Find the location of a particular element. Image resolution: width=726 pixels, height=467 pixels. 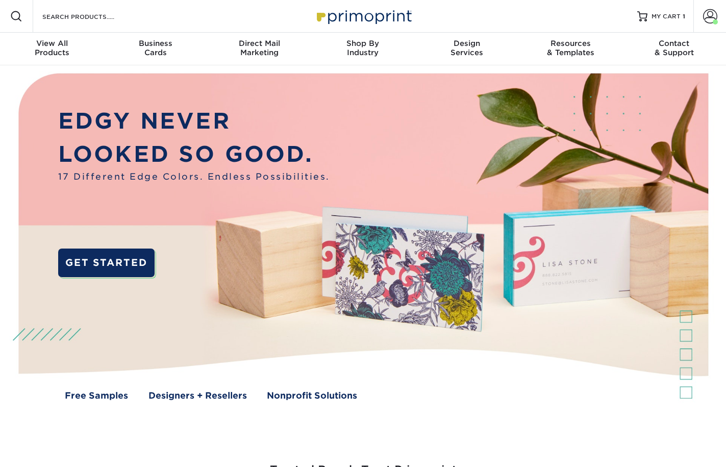

span: Shop By is located at coordinates (363, 43).